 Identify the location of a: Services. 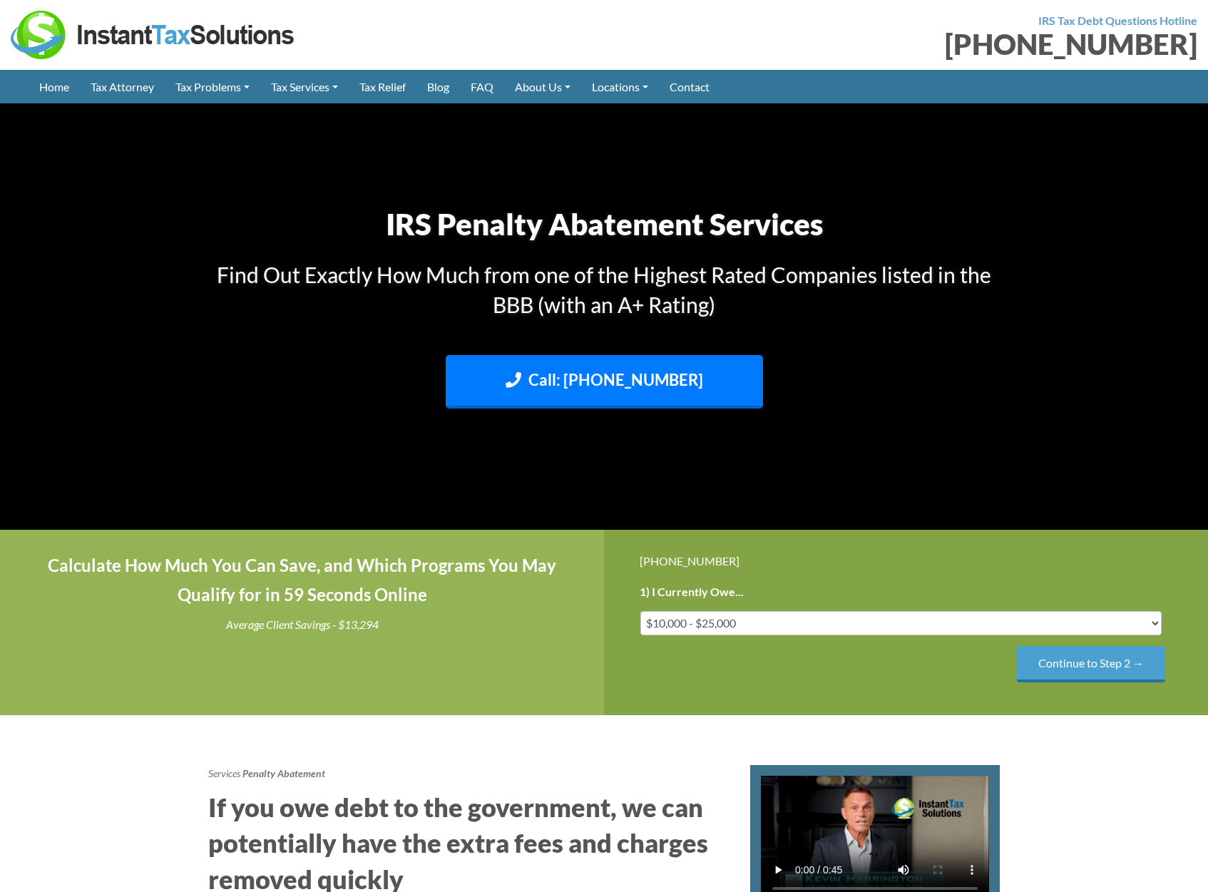
(224, 773).